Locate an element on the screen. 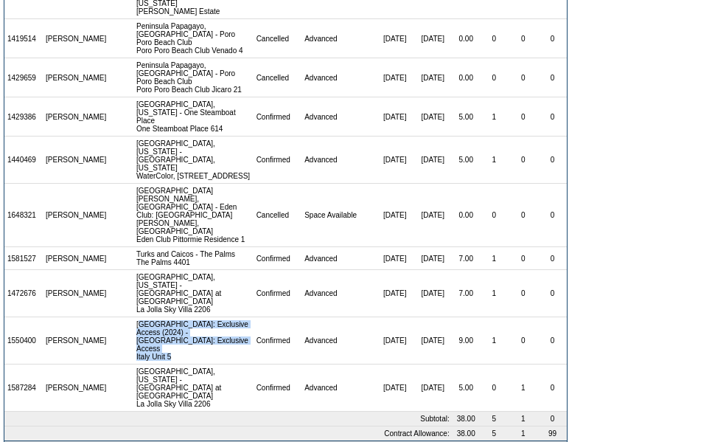 The width and height of the screenshot is (726, 442). td: 1472676 is located at coordinates (24, 294).